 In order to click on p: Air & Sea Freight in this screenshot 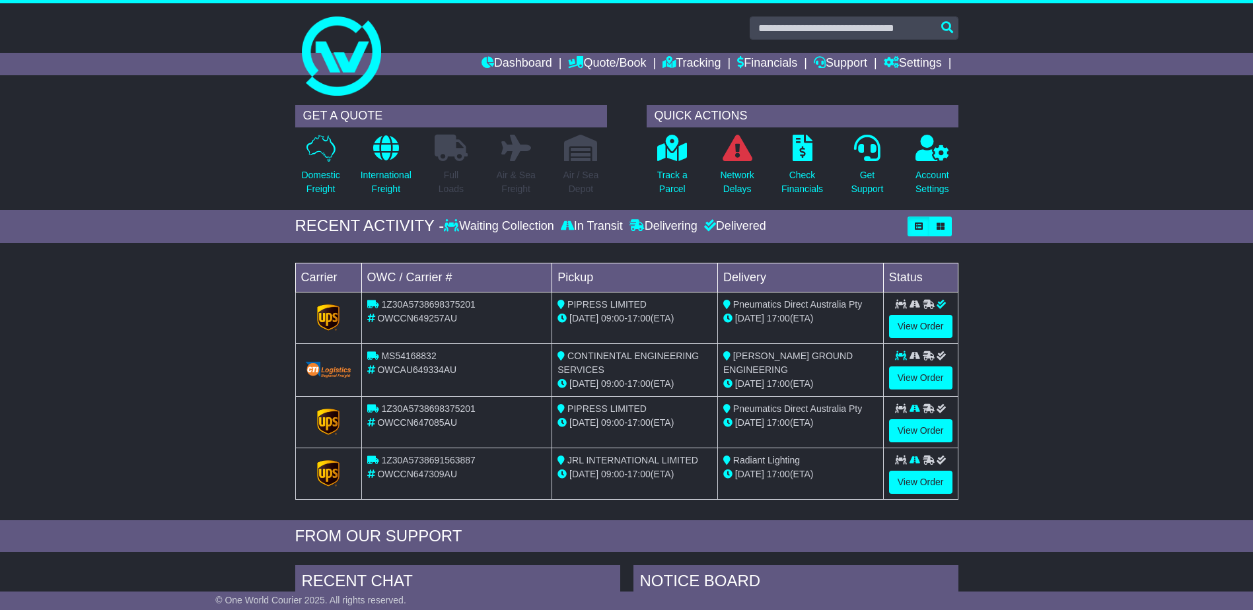, I will do `click(516, 182)`.